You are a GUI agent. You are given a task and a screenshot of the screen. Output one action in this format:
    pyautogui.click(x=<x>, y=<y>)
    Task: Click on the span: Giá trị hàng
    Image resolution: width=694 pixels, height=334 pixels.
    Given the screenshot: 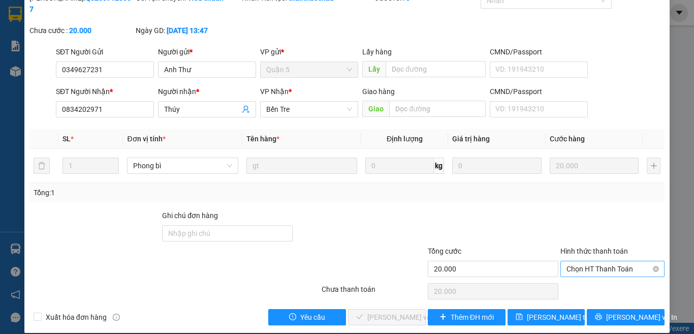 What is the action you would take?
    pyautogui.click(x=471, y=139)
    